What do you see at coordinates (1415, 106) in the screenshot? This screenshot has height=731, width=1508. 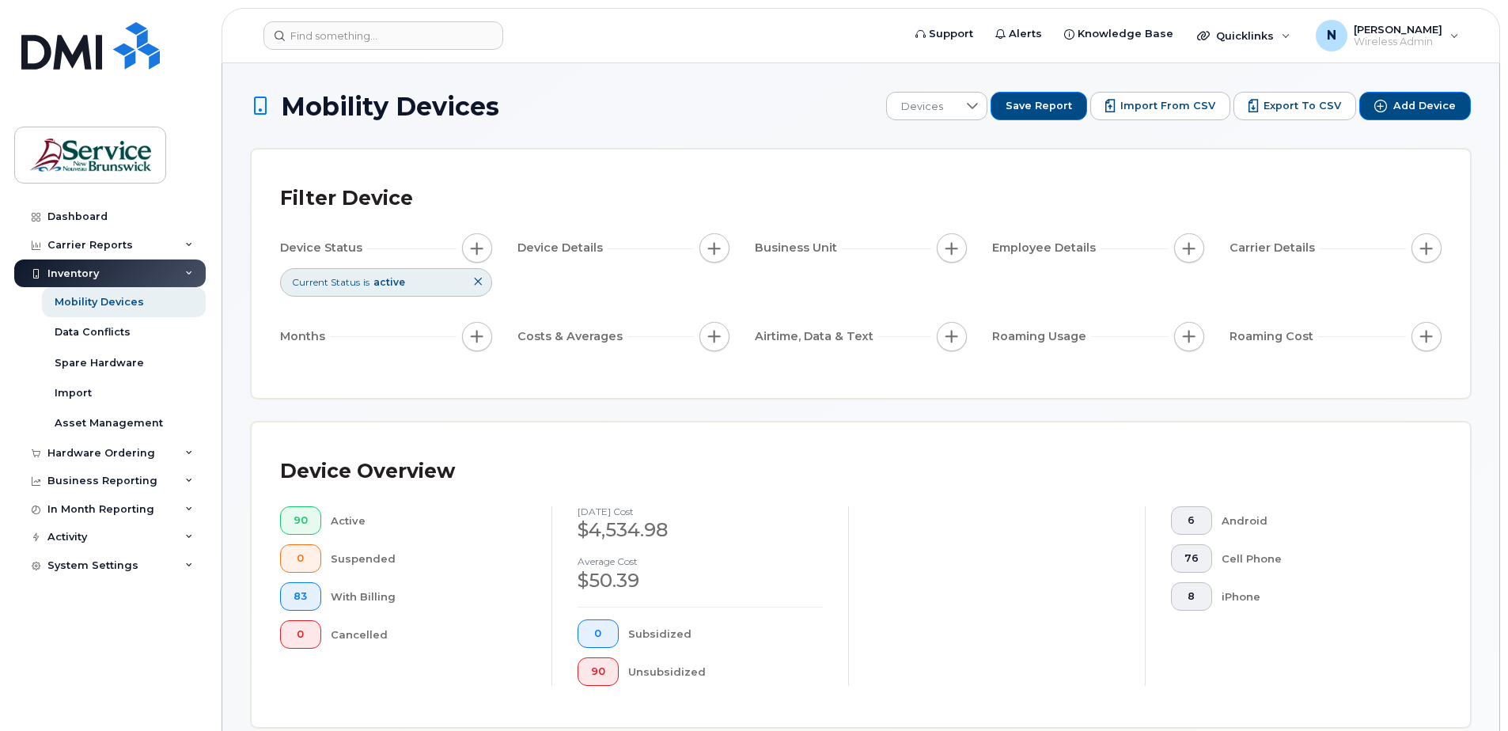 I see `button: Add Device` at bounding box center [1415, 106].